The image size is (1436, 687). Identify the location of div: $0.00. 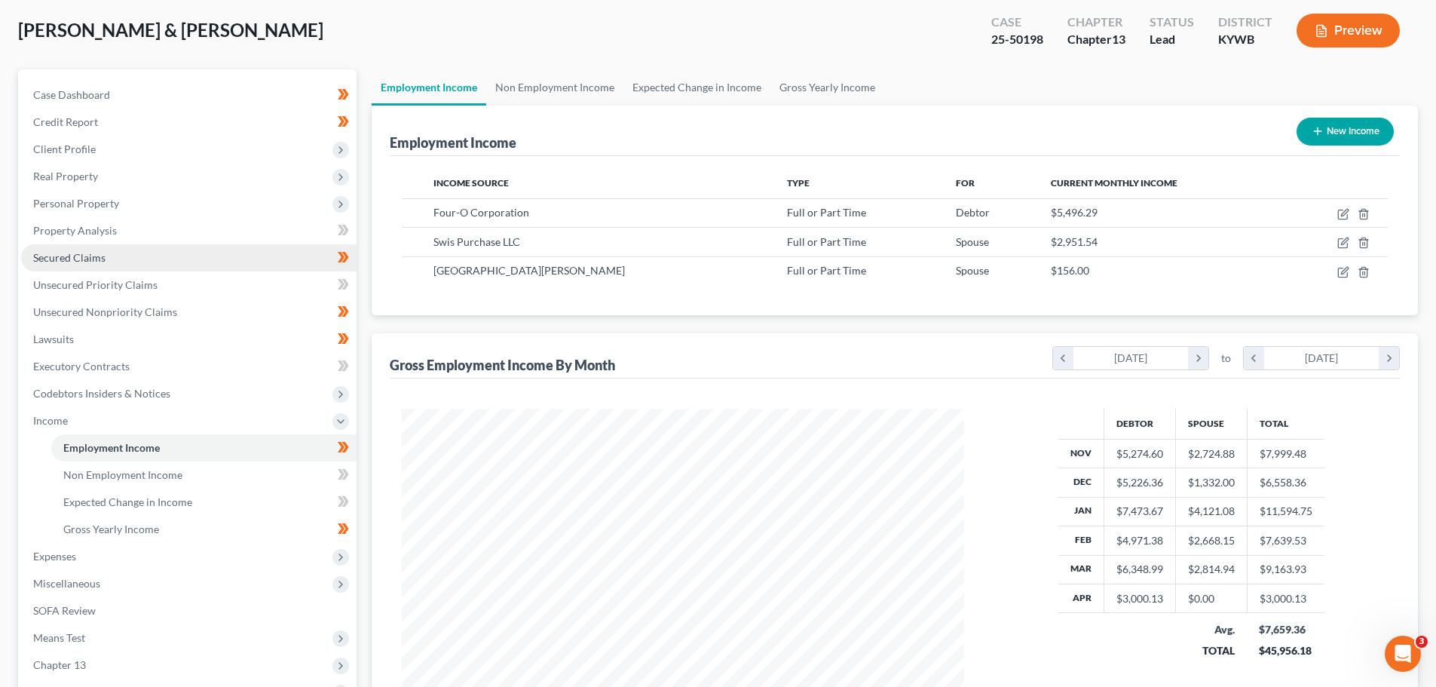
(1211, 599).